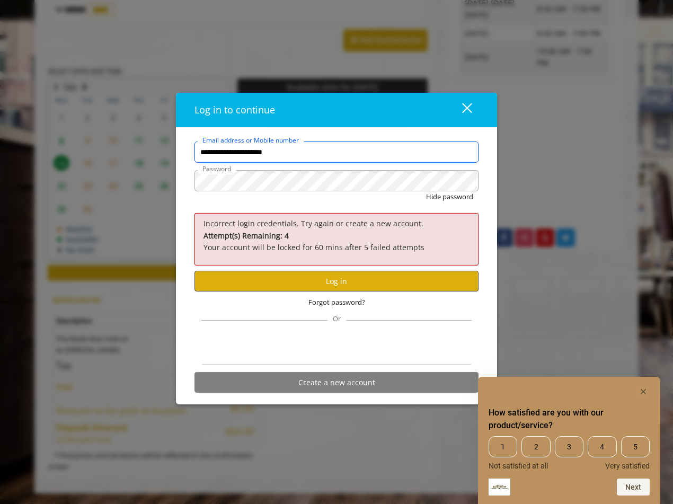 The image size is (673, 504). I want to click on span: Or, so click(336, 318).